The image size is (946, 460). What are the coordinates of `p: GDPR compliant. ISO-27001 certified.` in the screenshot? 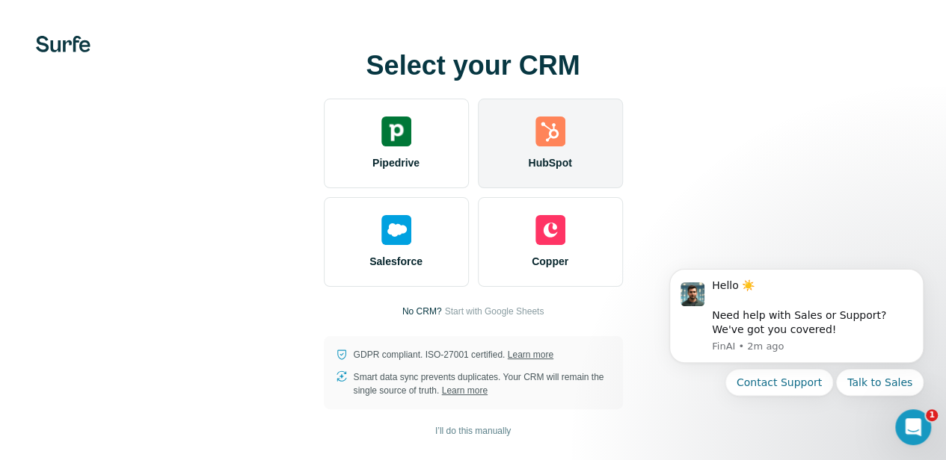 It's located at (453, 355).